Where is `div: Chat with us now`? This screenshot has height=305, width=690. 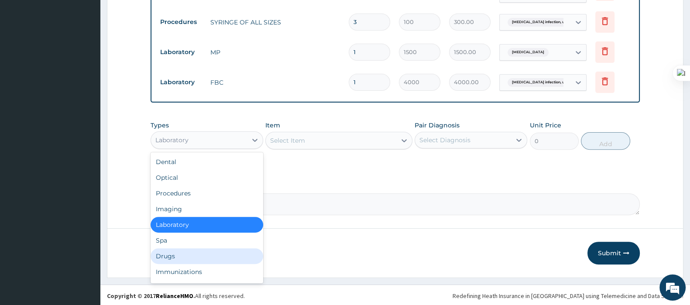
div: Chat with us now is located at coordinates (96, 55).